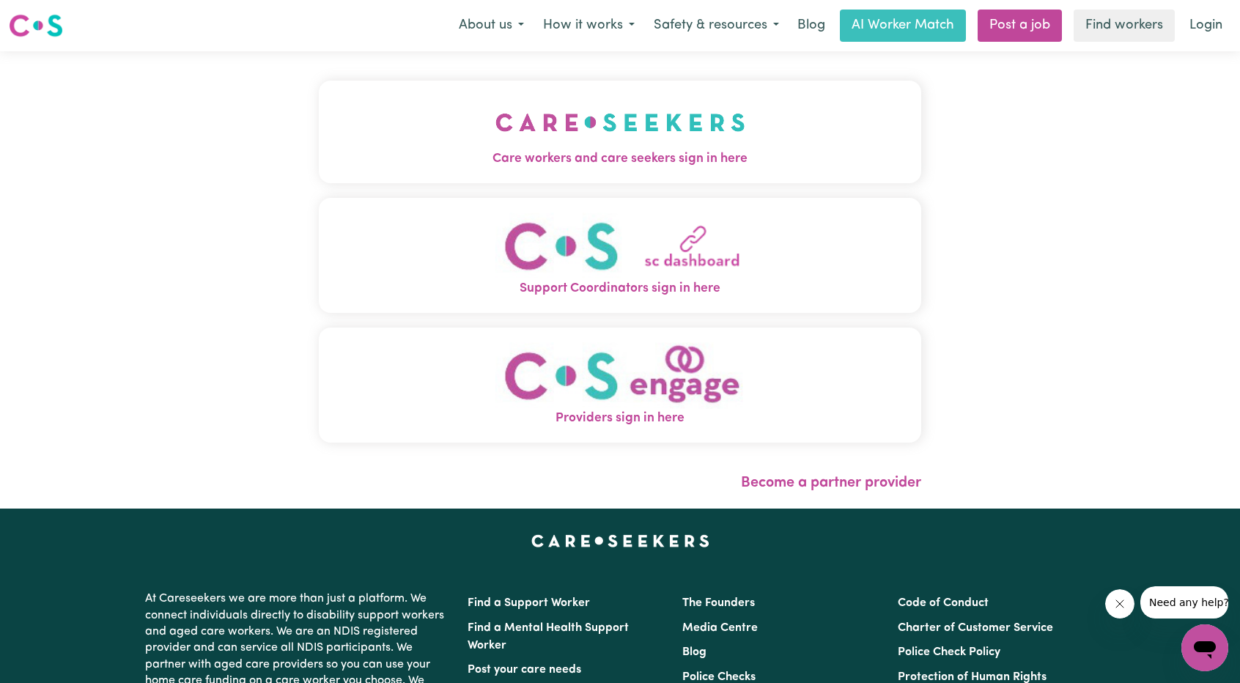  I want to click on a: Charter of Customer Service, so click(975, 628).